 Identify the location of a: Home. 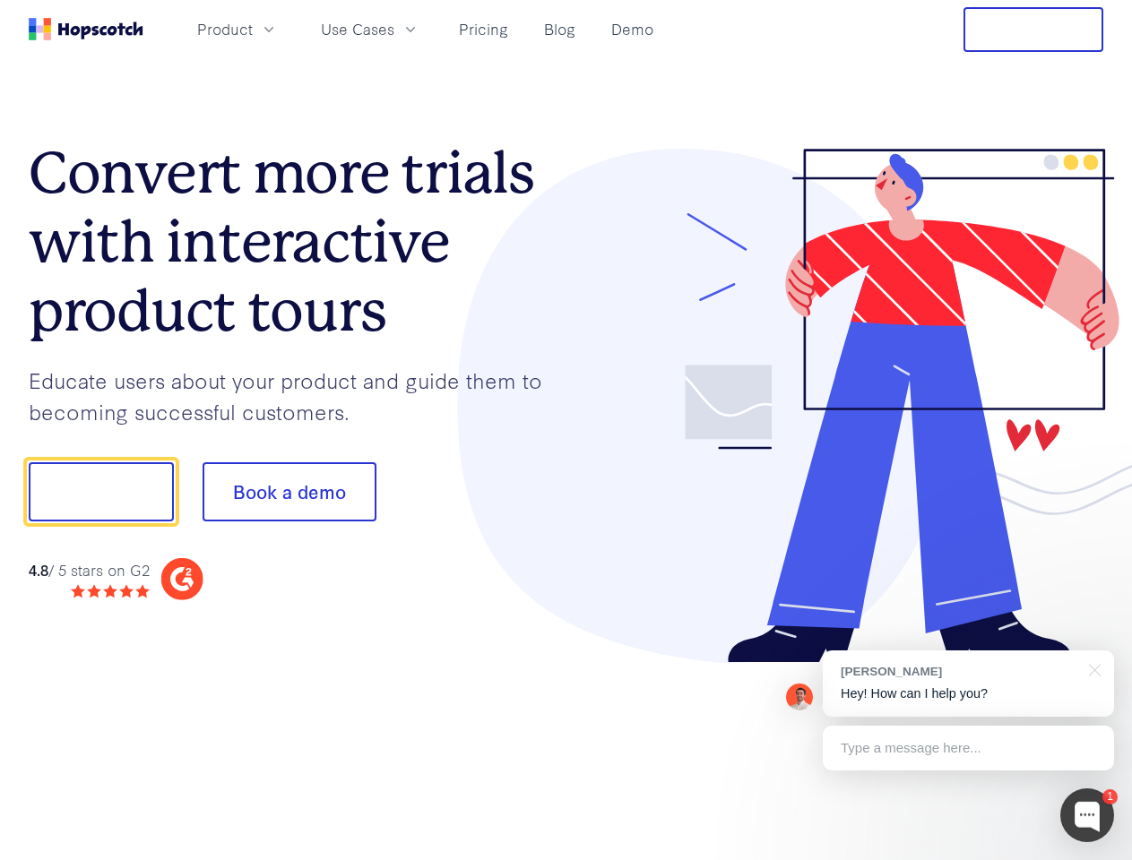
(86, 29).